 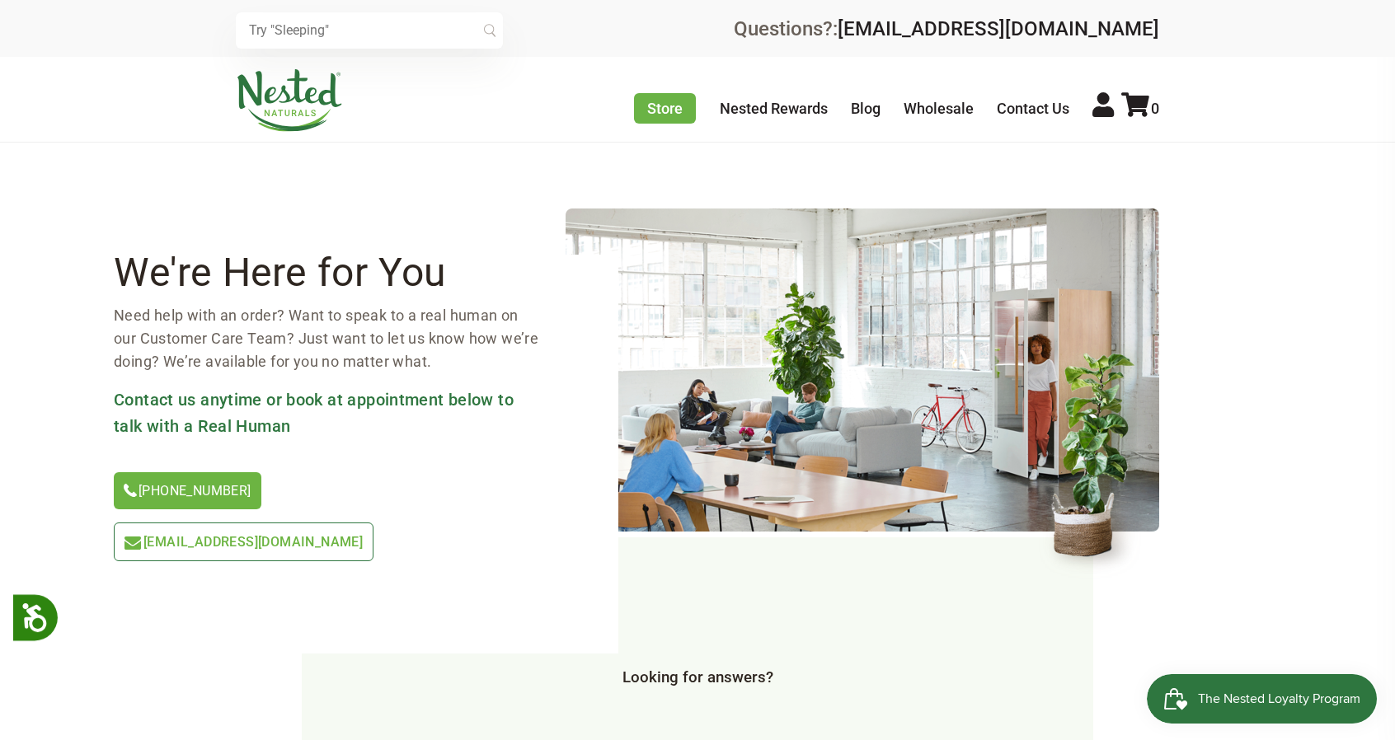 What do you see at coordinates (289, 101) in the screenshot?
I see `img: Nested Naturals` at bounding box center [289, 101].